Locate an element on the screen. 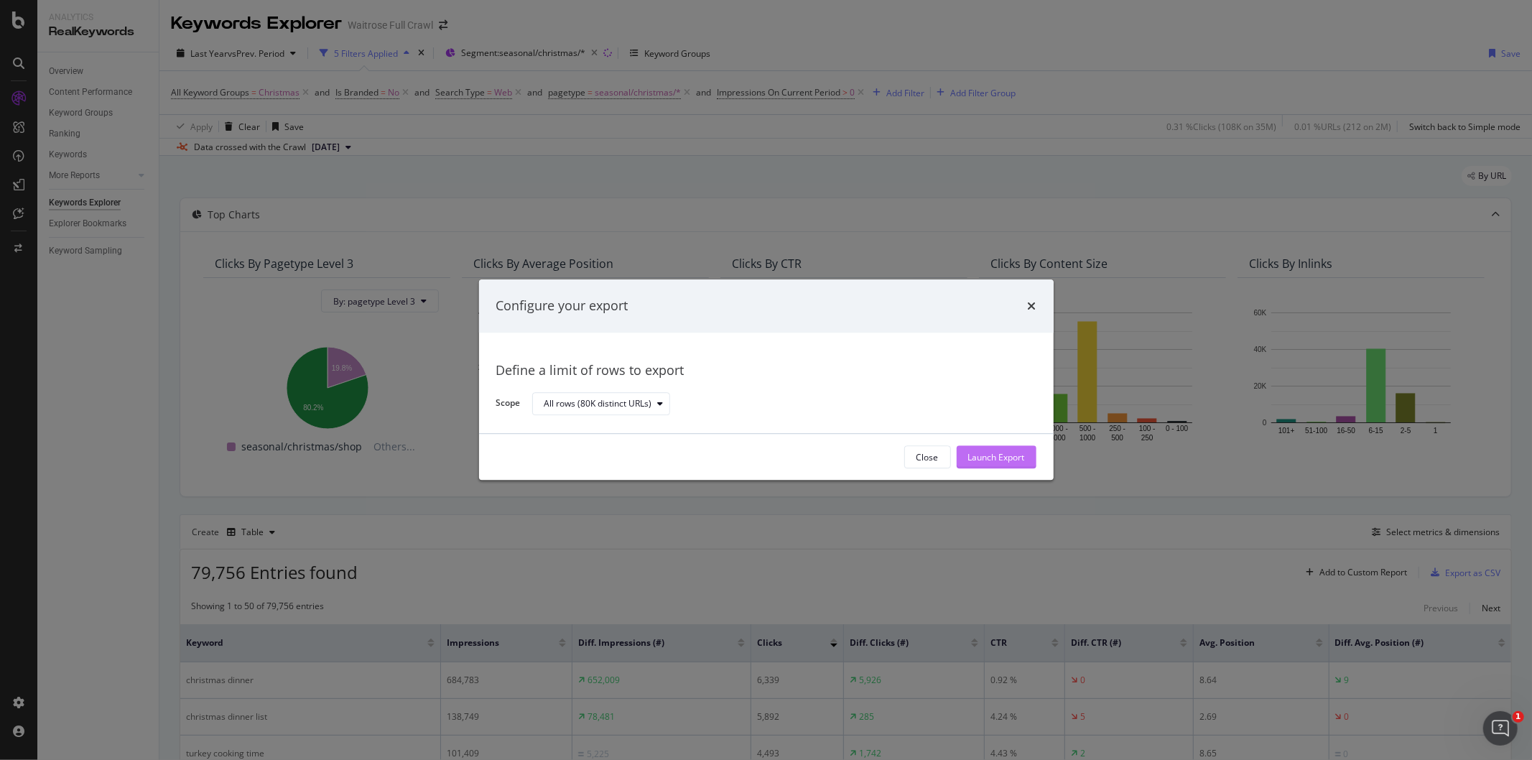 This screenshot has width=1532, height=760. div: Launch Export is located at coordinates (996, 457).